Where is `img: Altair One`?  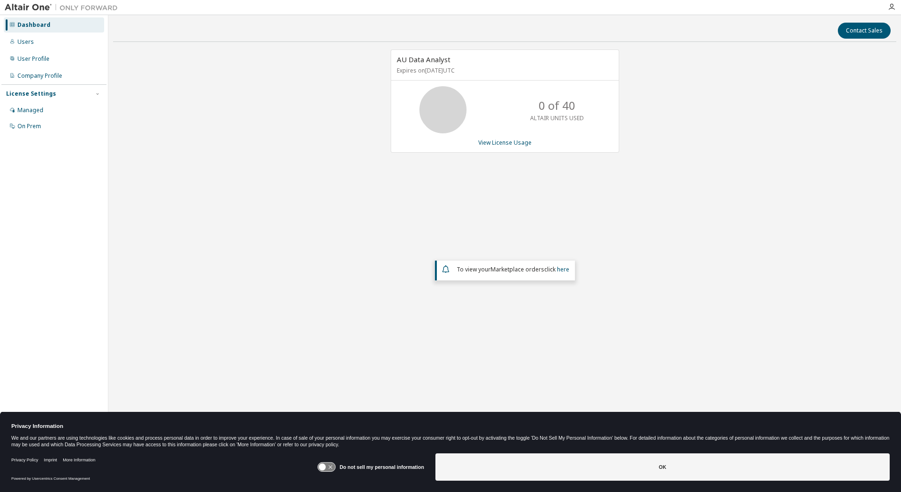
img: Altair One is located at coordinates (64, 8).